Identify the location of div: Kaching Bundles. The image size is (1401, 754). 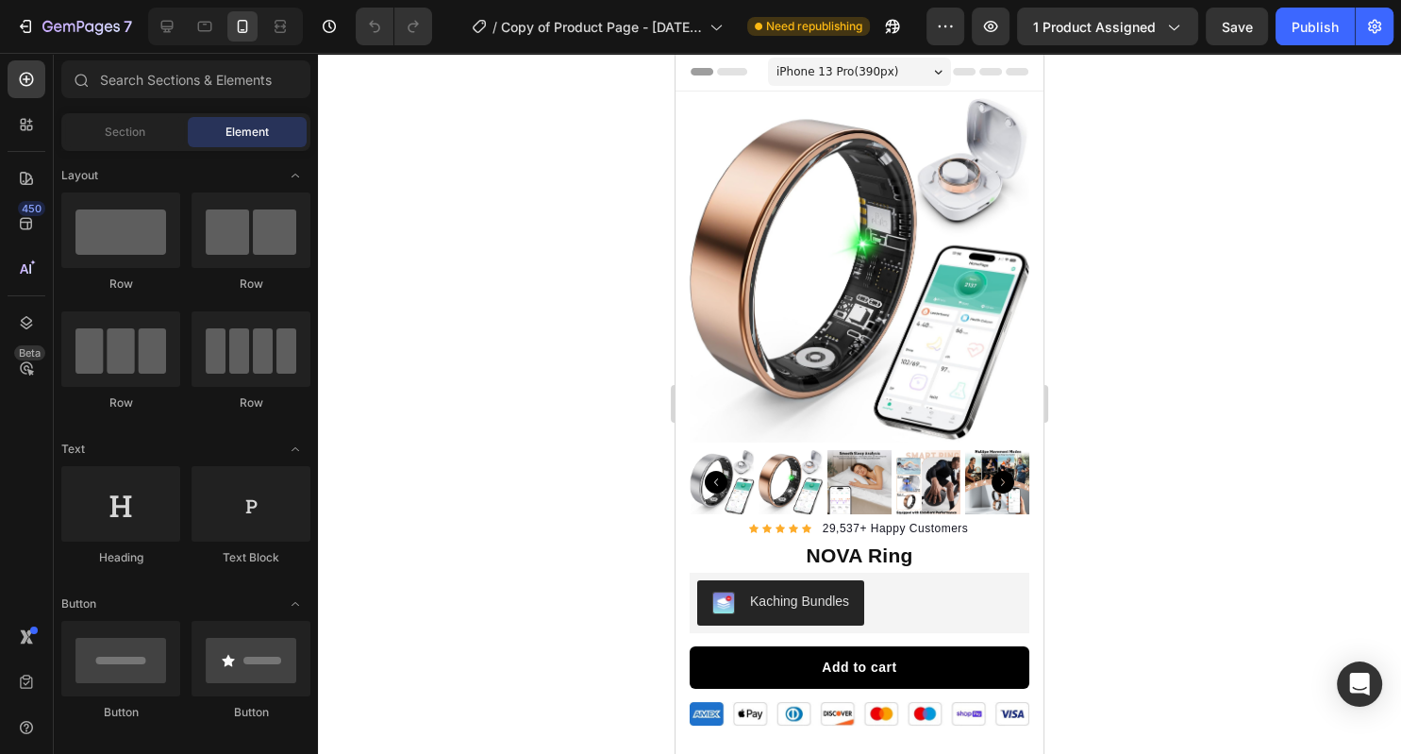
(124, 548).